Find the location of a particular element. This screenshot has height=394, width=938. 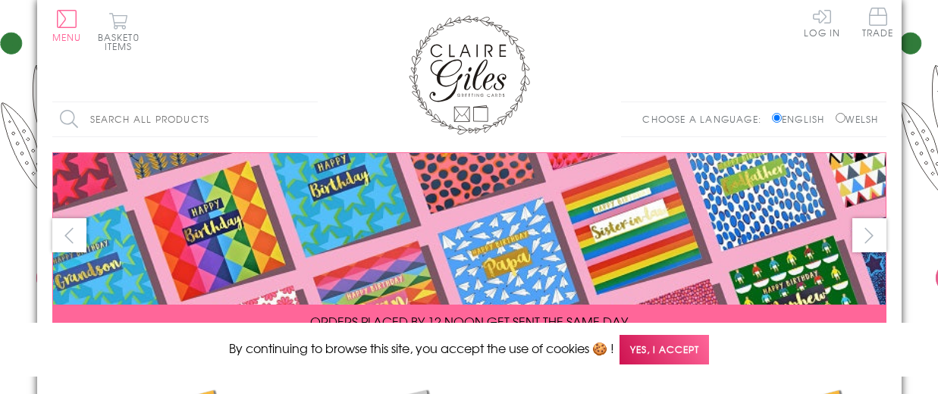

span: Menu is located at coordinates (67, 37).